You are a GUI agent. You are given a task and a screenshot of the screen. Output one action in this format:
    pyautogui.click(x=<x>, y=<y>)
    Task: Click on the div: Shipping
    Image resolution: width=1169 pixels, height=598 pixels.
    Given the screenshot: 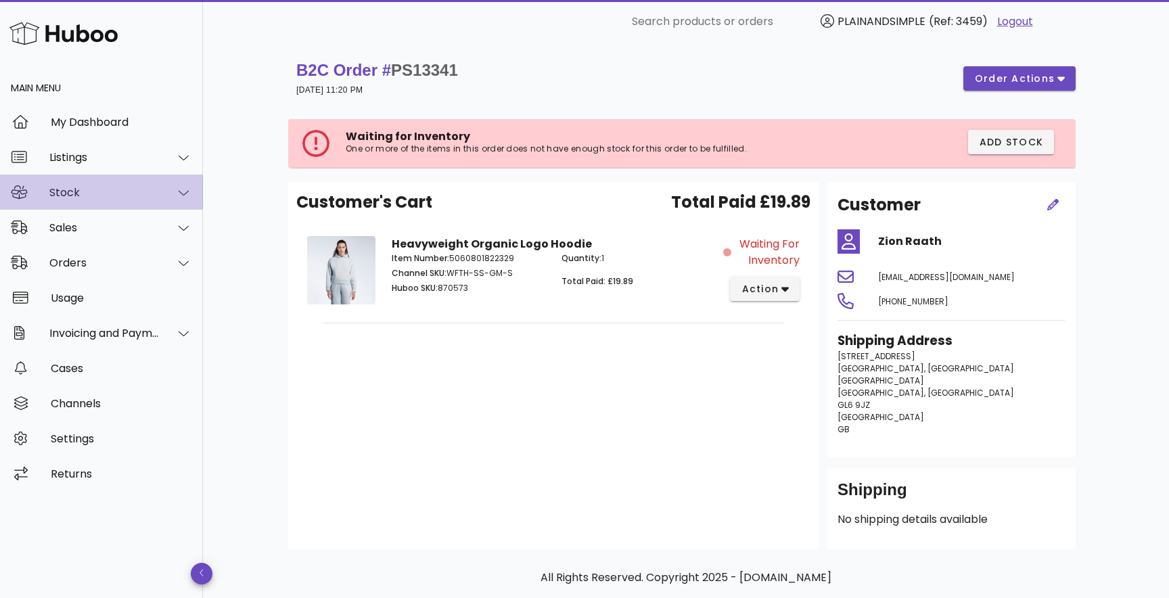 What is the action you would take?
    pyautogui.click(x=952, y=495)
    